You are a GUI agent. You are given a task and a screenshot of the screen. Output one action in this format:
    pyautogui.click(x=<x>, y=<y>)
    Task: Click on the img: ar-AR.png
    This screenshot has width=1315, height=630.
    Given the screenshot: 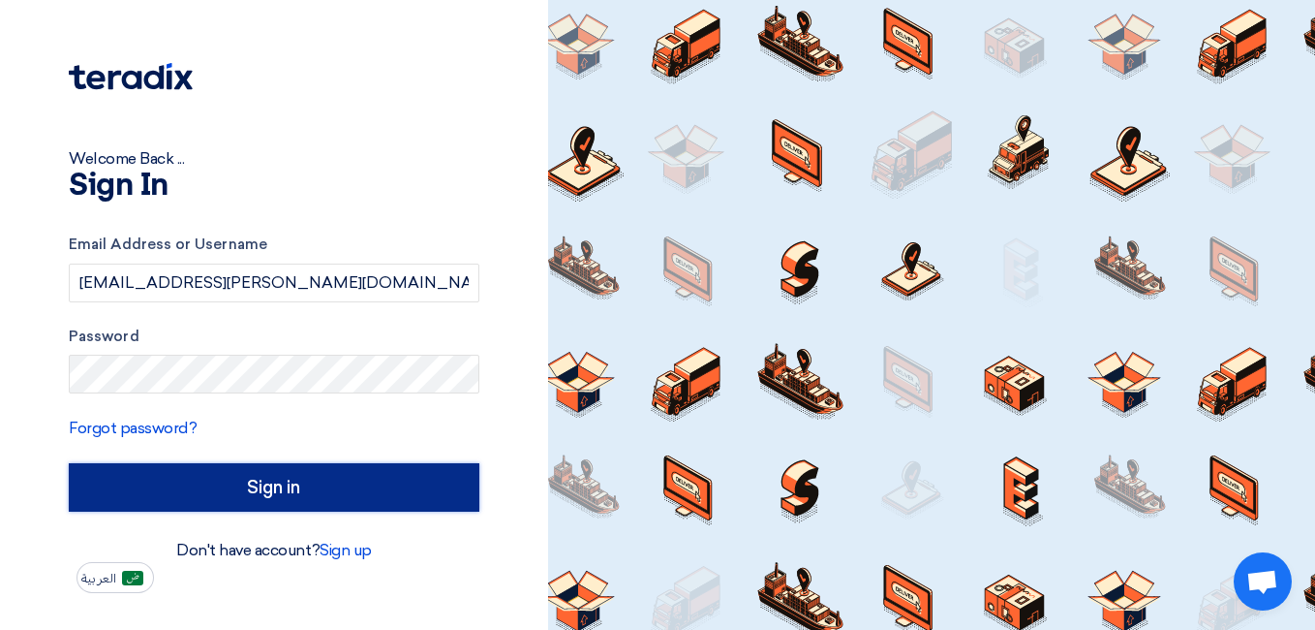 What is the action you would take?
    pyautogui.click(x=133, y=577)
    